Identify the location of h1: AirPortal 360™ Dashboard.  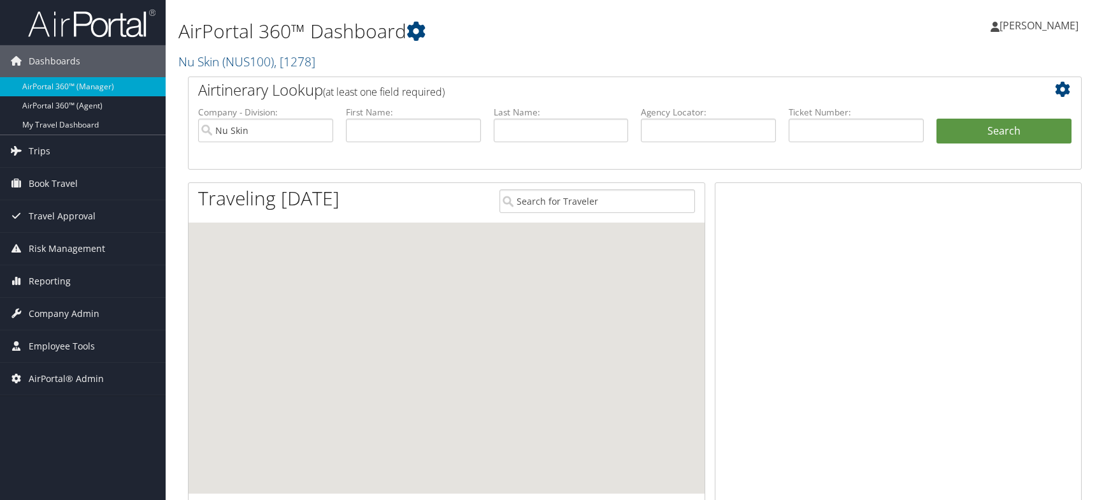
(482, 31).